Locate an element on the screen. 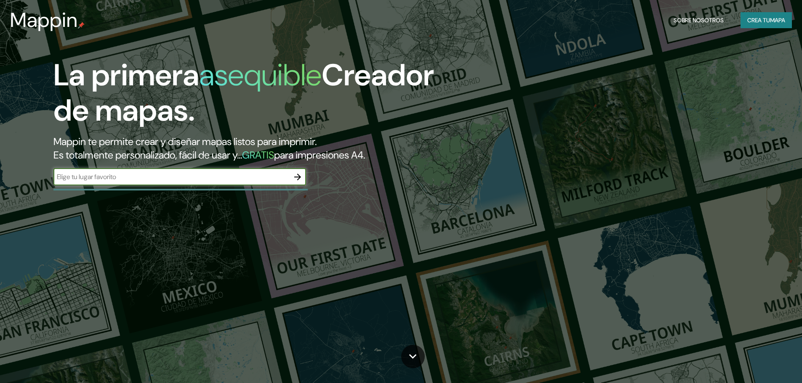  font: Mappin is located at coordinates (44, 20).